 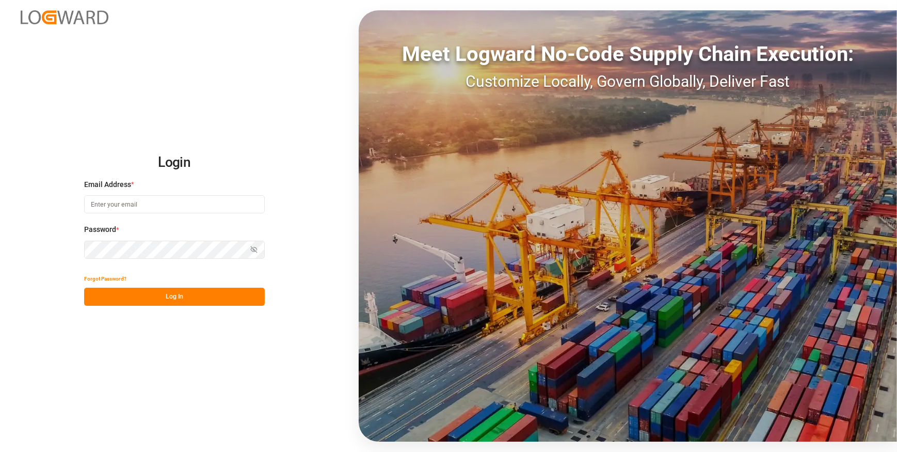 What do you see at coordinates (175, 204) in the screenshot?
I see `input: Enter your email` at bounding box center [175, 204].